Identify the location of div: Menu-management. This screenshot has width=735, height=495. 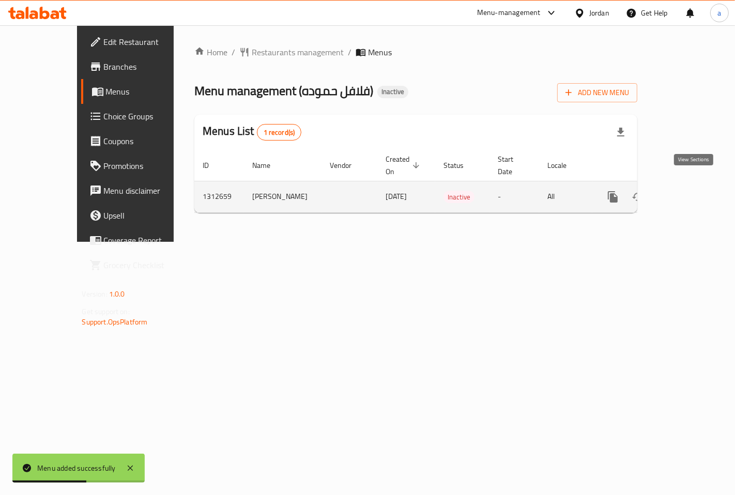
(509, 13).